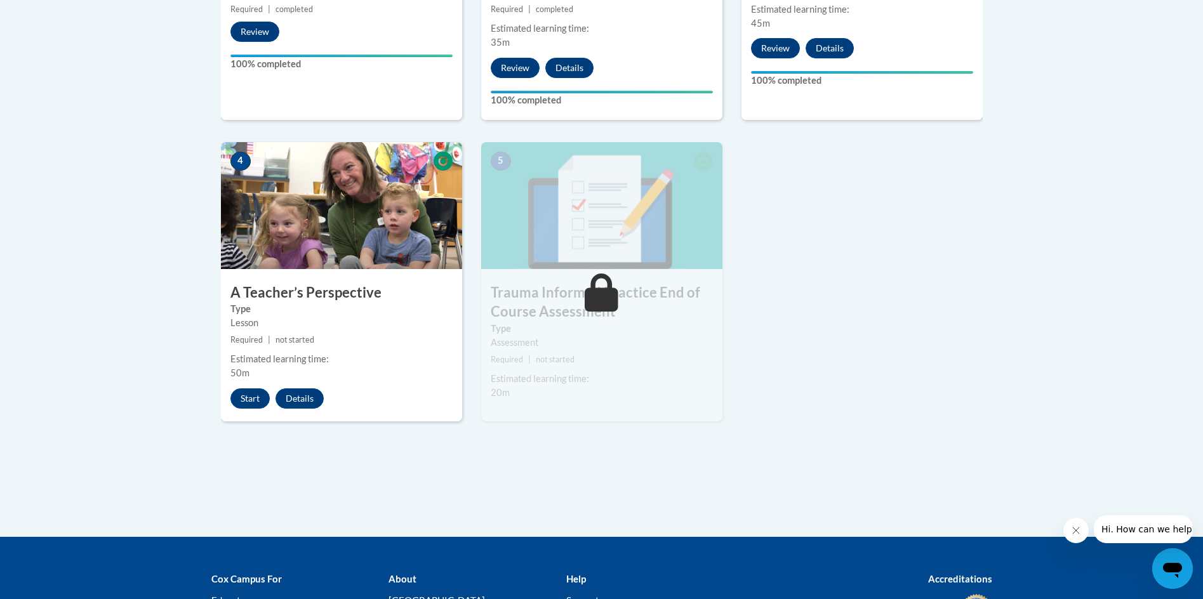 This screenshot has height=599, width=1203. What do you see at coordinates (501, 161) in the screenshot?
I see `span: 5` at bounding box center [501, 161].